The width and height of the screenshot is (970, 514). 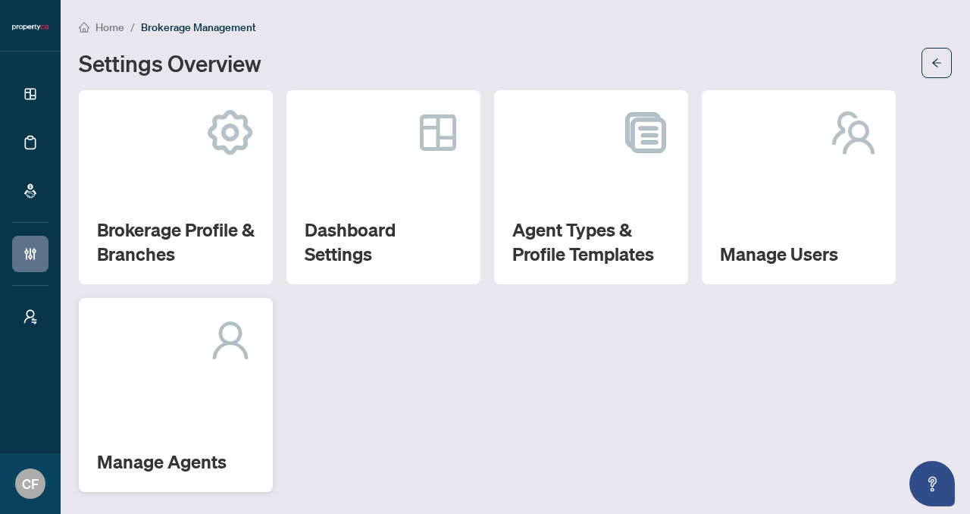 What do you see at coordinates (110, 27) in the screenshot?
I see `span: Home` at bounding box center [110, 27].